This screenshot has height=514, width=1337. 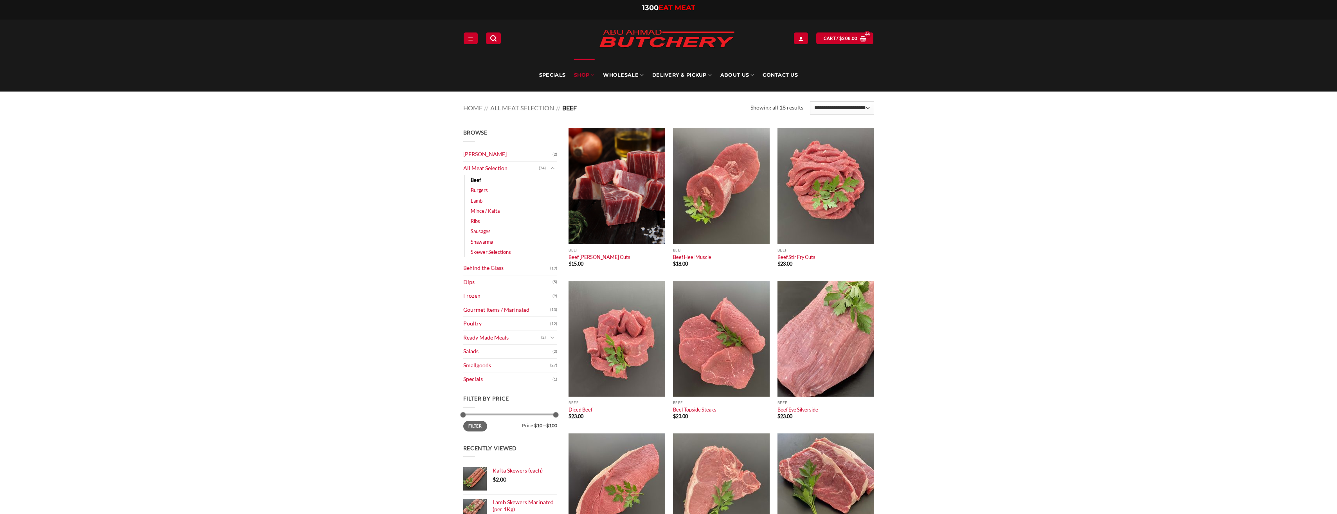 What do you see at coordinates (553, 324) in the screenshot?
I see `span: (12)` at bounding box center [553, 324].